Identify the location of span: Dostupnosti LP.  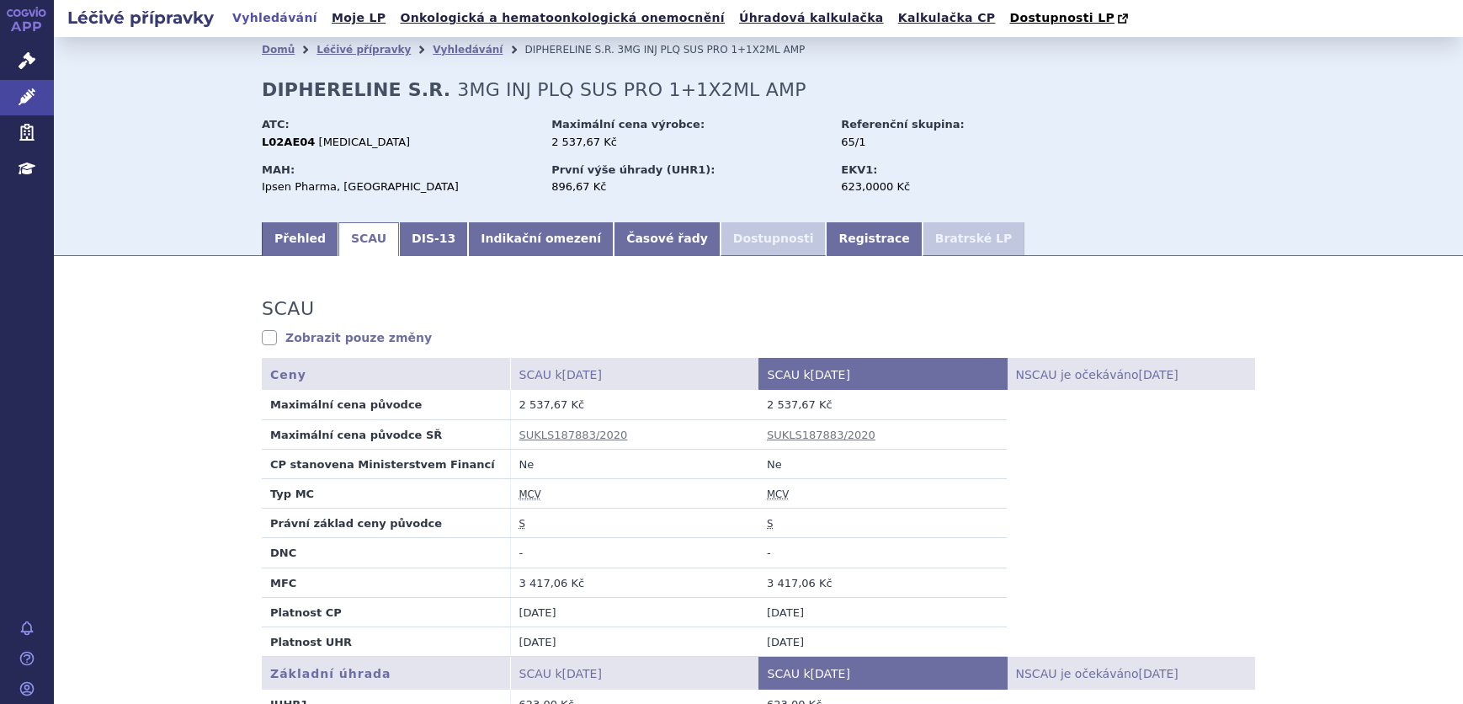
(1062, 18).